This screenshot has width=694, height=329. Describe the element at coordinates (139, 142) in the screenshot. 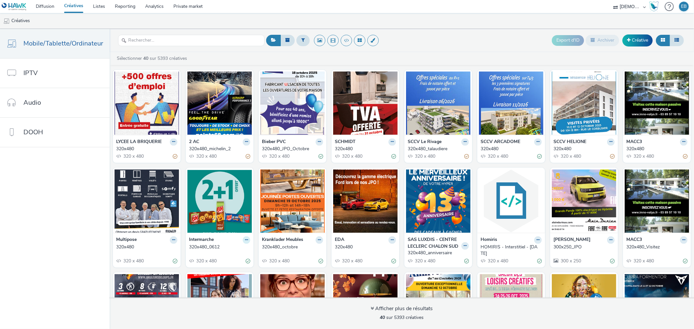

I see `strong: LYCEE LA BRIQUERIE` at that location.